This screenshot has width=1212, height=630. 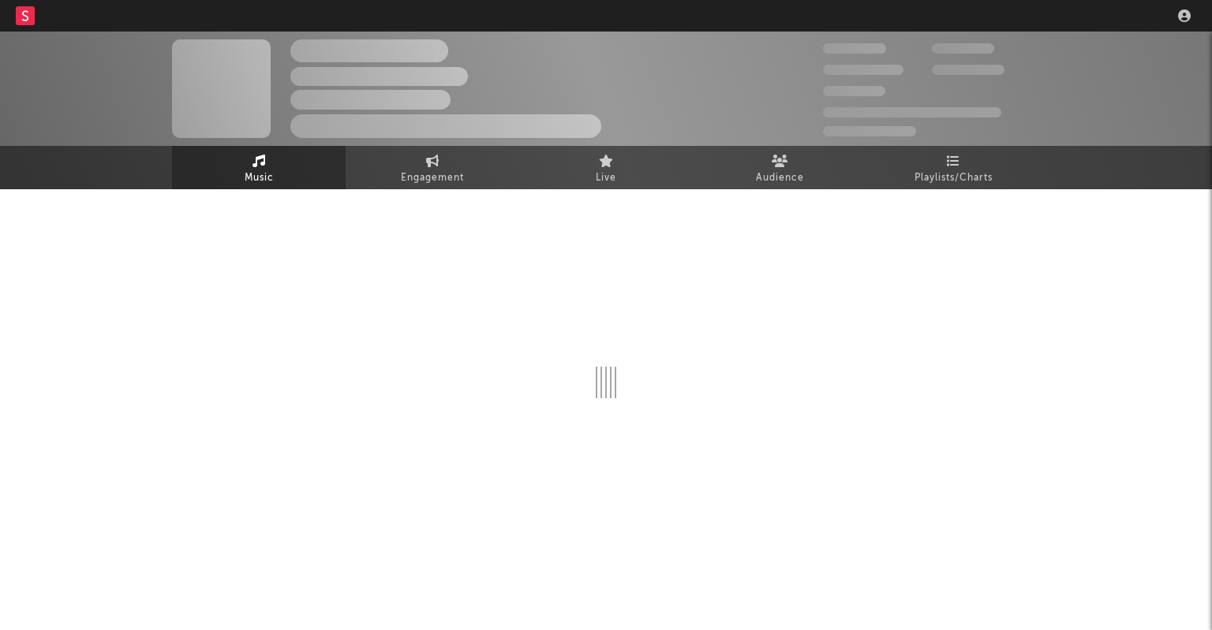 What do you see at coordinates (780, 167) in the screenshot?
I see `a: Audience` at bounding box center [780, 167].